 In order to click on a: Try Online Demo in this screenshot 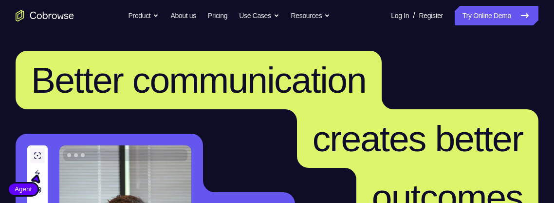, I will do `click(497, 16)`.